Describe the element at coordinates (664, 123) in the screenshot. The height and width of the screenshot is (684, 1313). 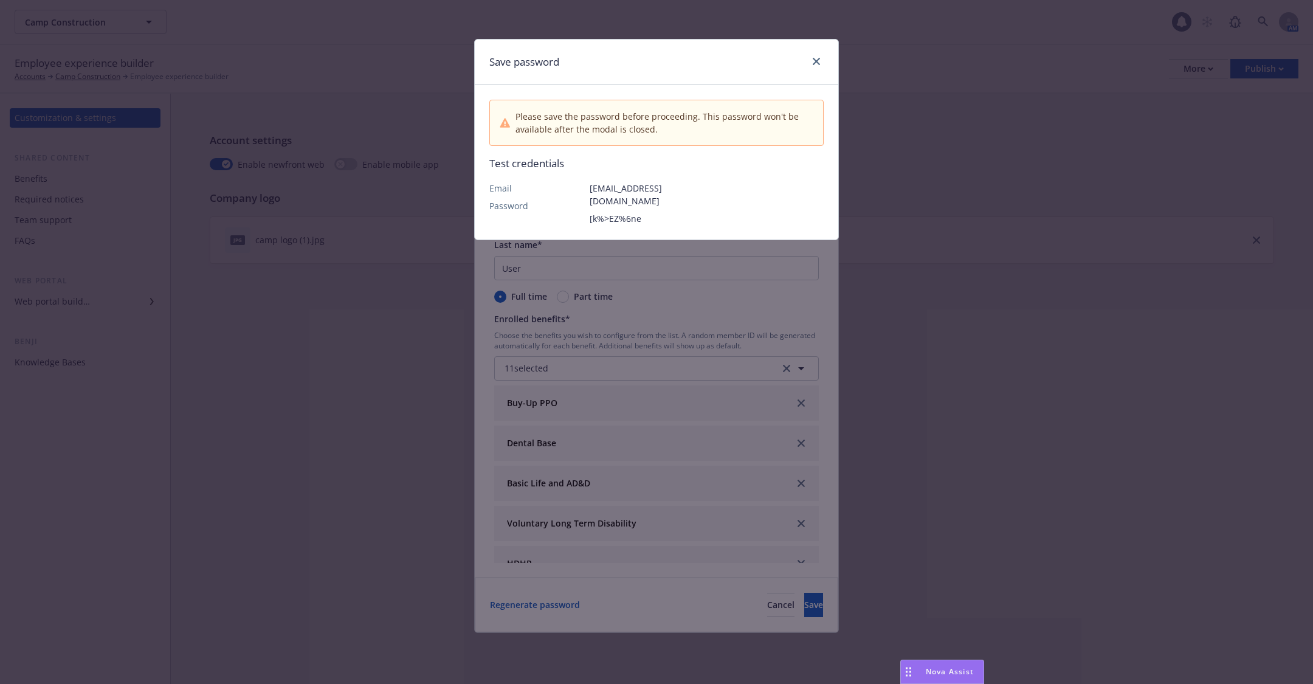
I see `span: Please save the password before proceeding. This password won't be available after the modal is c...` at that location.